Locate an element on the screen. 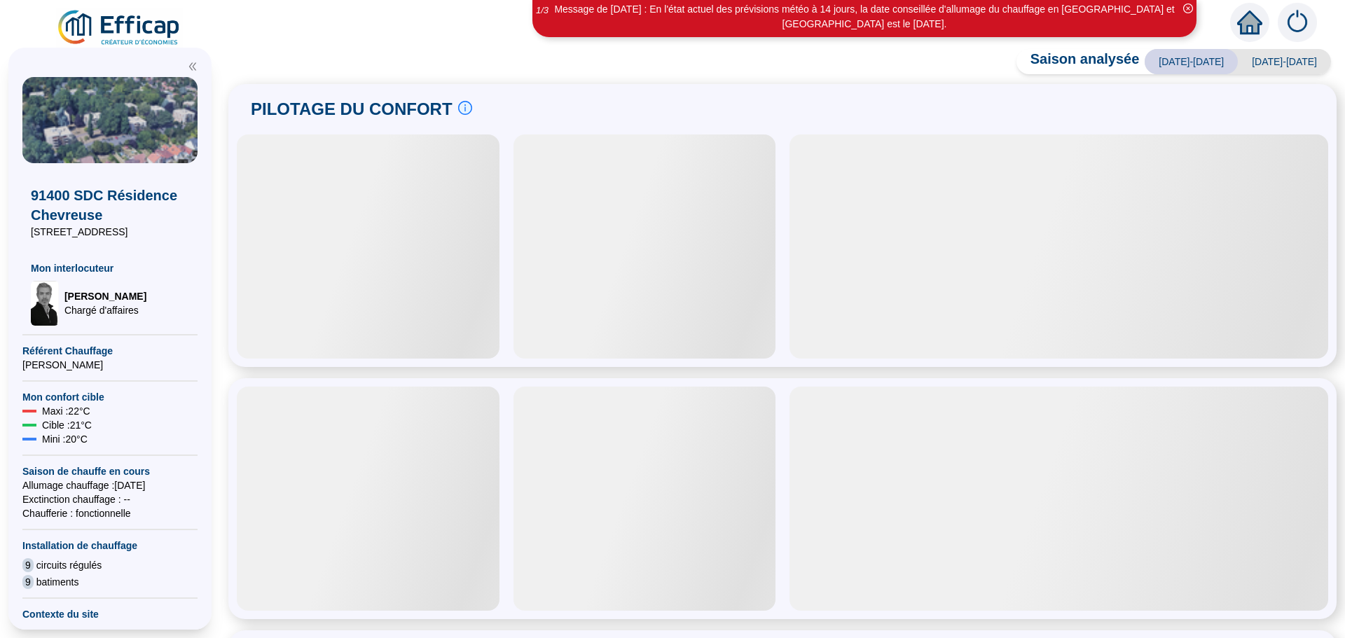 This screenshot has width=1345, height=638. span: Mon confort cible is located at coordinates (110, 397).